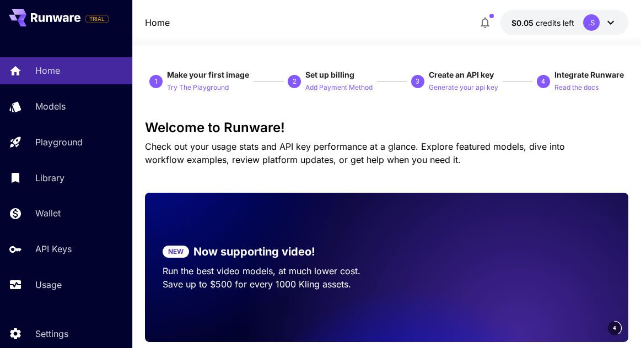 This screenshot has height=348, width=641. I want to click on p: Library, so click(50, 178).